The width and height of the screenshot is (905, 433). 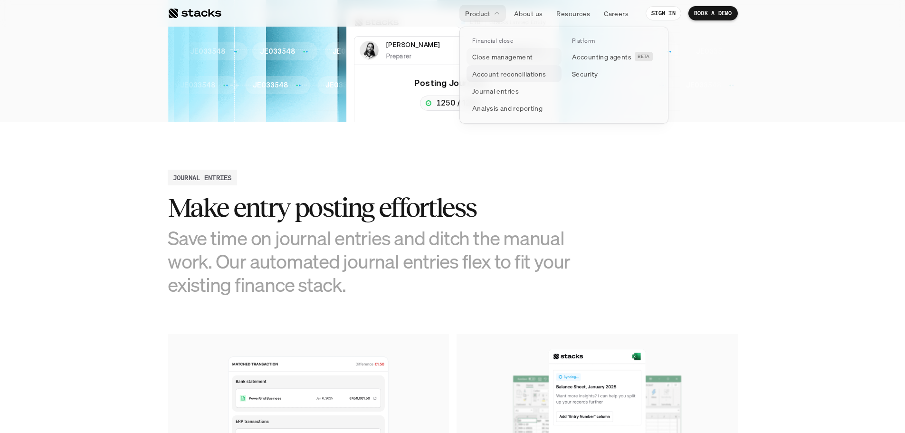 I want to click on p: About us, so click(x=528, y=13).